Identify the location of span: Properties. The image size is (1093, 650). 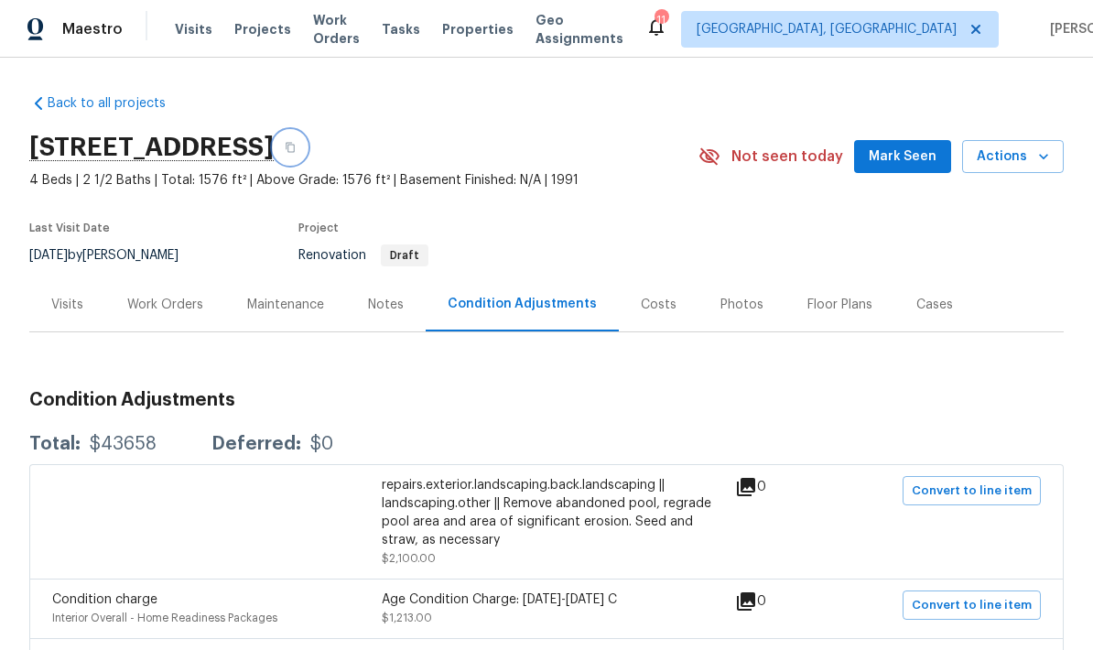
(478, 29).